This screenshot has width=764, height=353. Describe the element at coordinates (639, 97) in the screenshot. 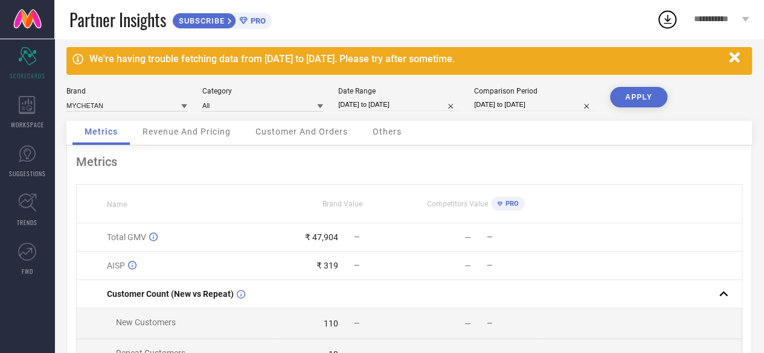

I see `button: APPLY` at that location.